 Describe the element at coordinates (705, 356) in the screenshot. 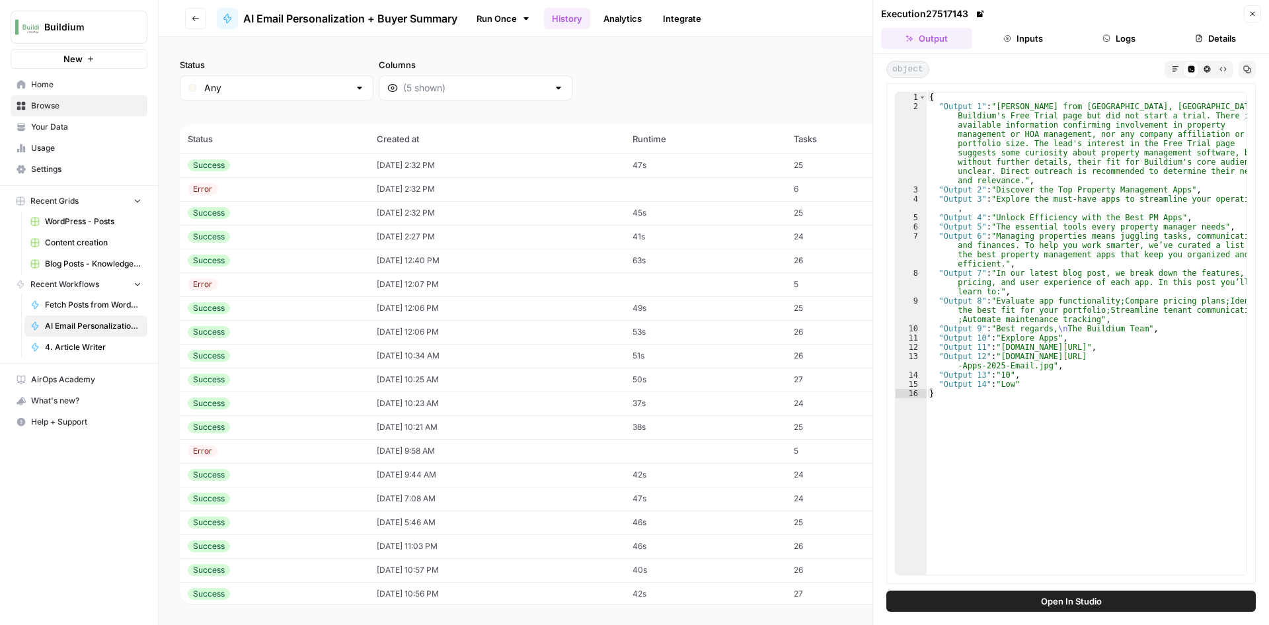

I see `td: 51s` at that location.